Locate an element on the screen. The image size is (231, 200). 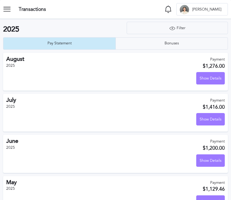
h2: May is located at coordinates (65, 182).